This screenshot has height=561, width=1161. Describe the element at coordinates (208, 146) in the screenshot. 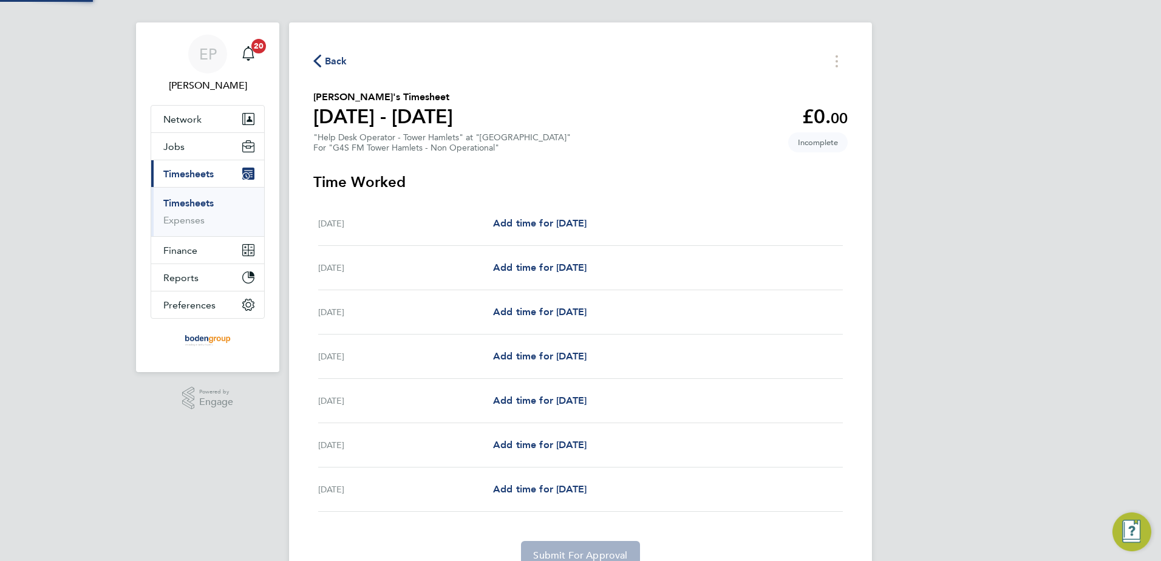

I see `button: Jobs` at that location.